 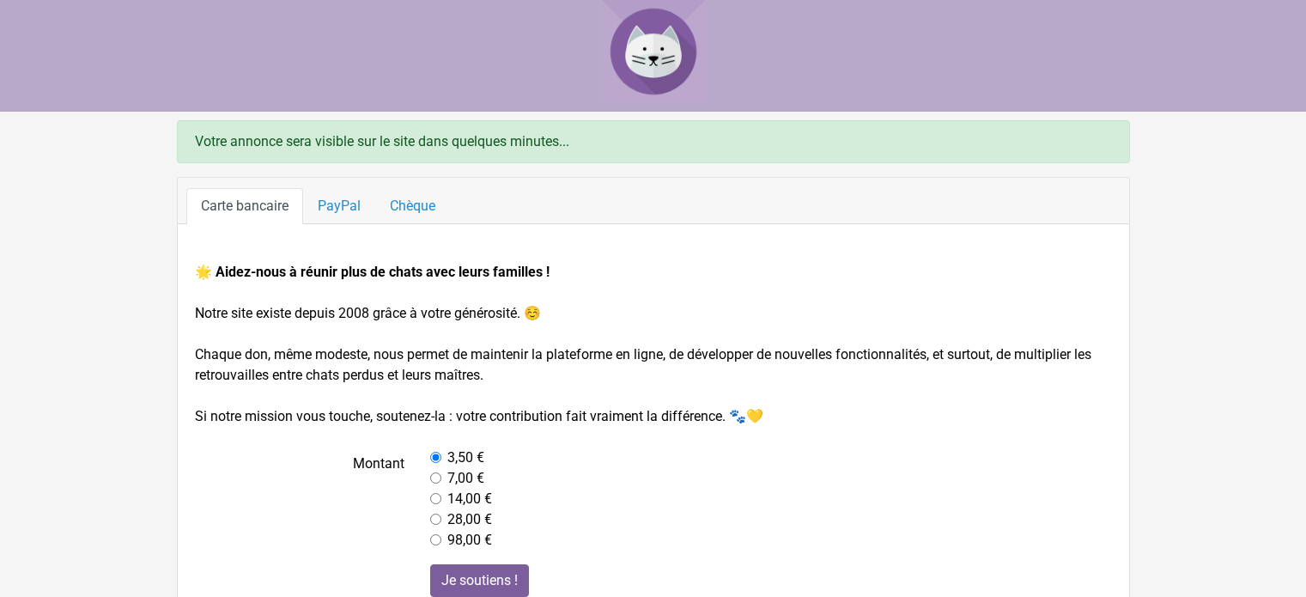 I want to click on label: 14,00 €, so click(x=470, y=499).